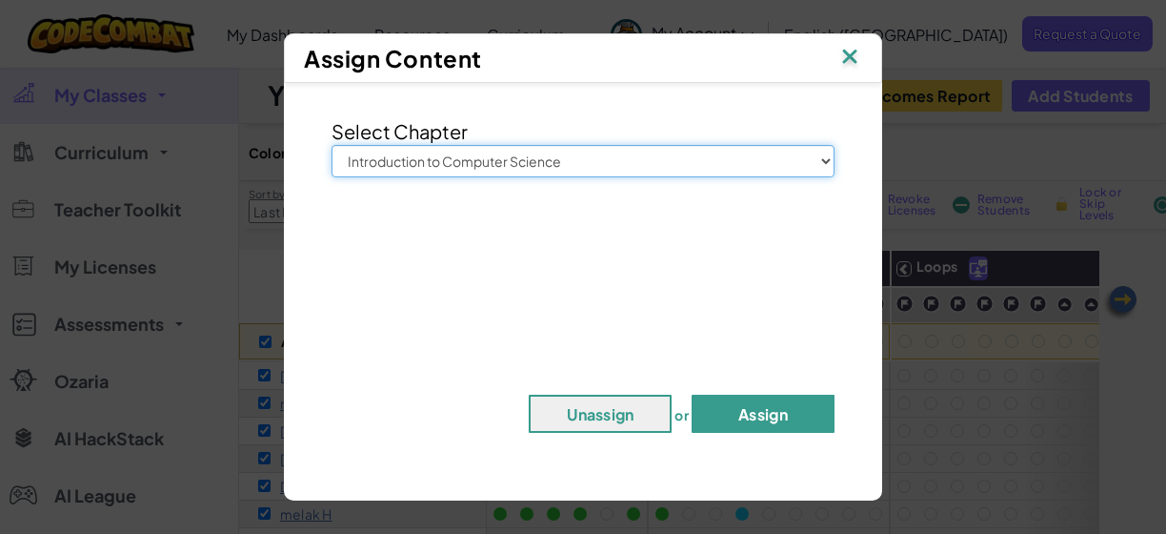 The image size is (1166, 534). Describe the element at coordinates (600, 414) in the screenshot. I see `button: Unassign` at that location.